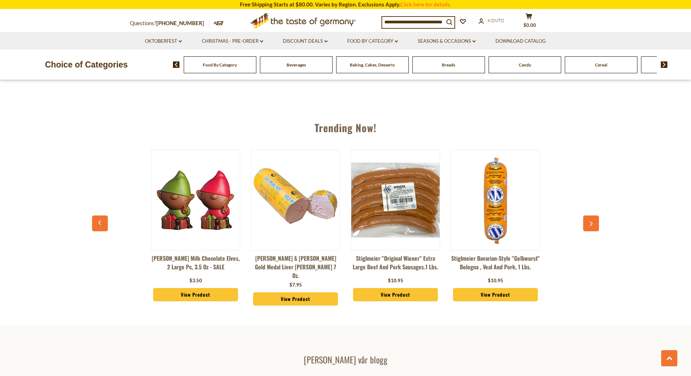 The image size is (691, 376). What do you see at coordinates (529, 25) in the screenshot?
I see `span: $0.00` at bounding box center [529, 25].